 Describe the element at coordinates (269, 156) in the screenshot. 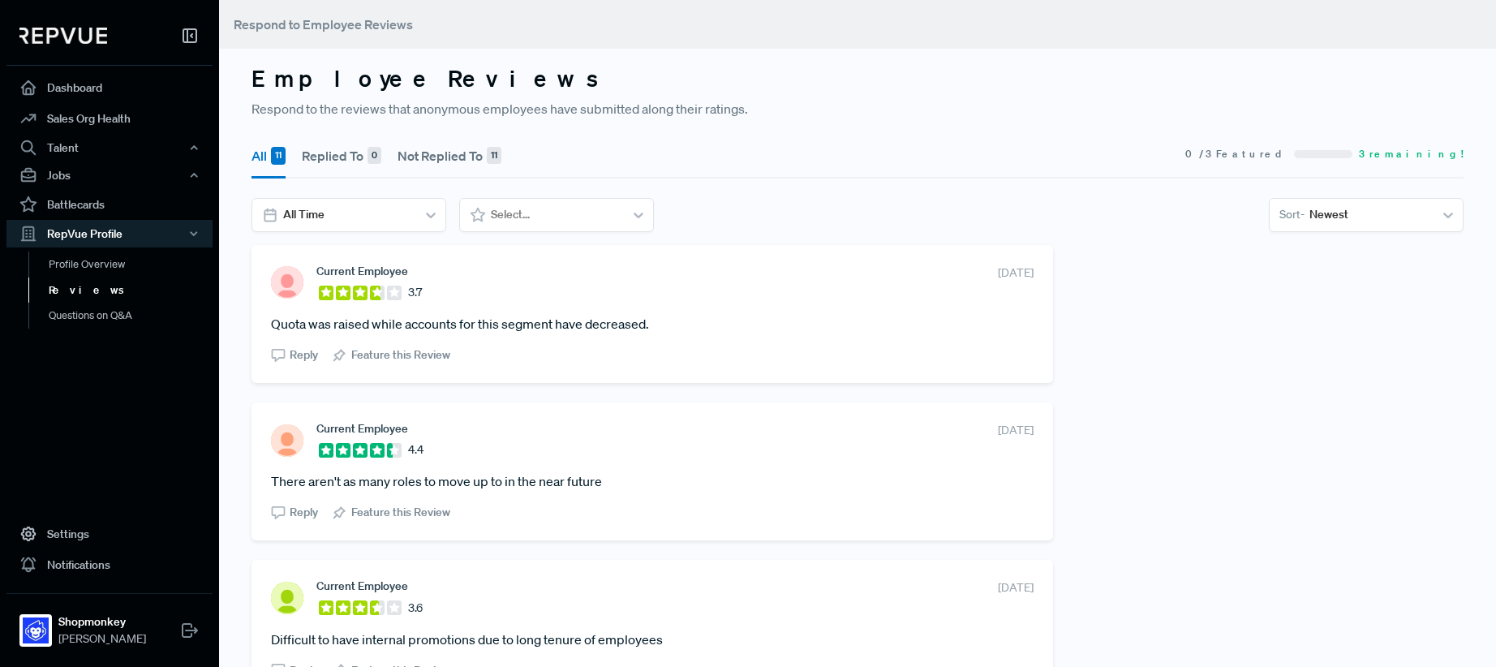

I see `button: All 11` at that location.